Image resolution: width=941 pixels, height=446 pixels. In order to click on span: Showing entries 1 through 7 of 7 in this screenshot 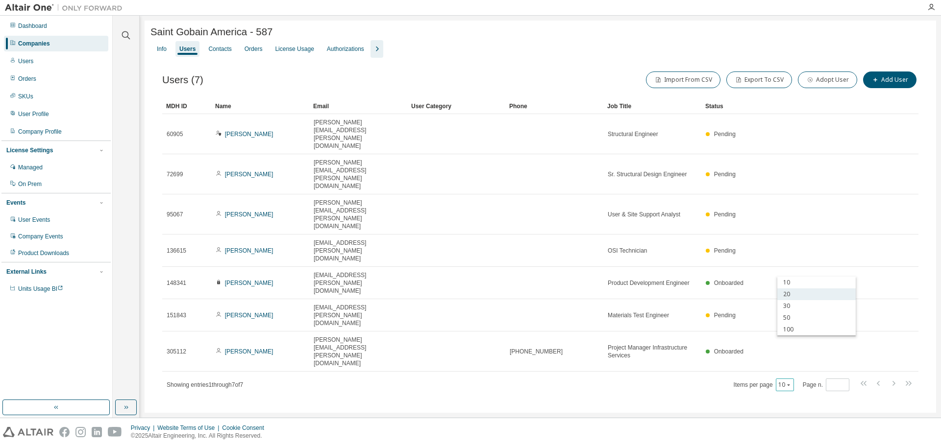, I will do `click(205, 385)`.